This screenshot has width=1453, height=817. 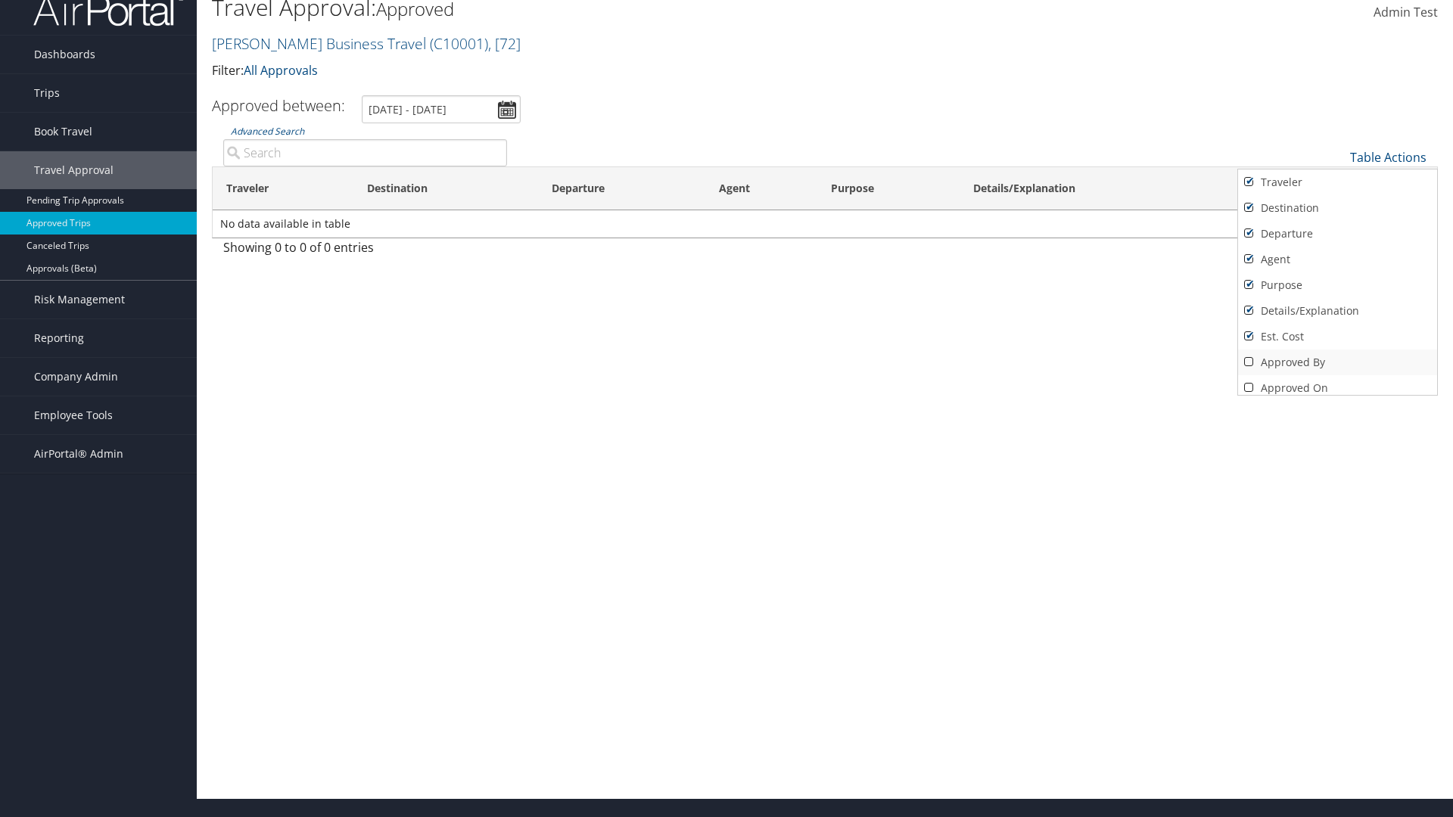 What do you see at coordinates (1337, 285) in the screenshot?
I see `a: Purpose` at bounding box center [1337, 285].